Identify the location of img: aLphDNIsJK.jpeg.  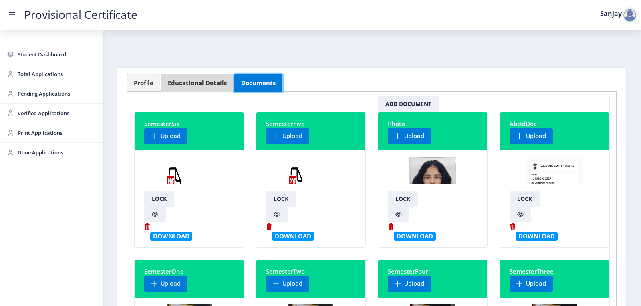
(554, 187).